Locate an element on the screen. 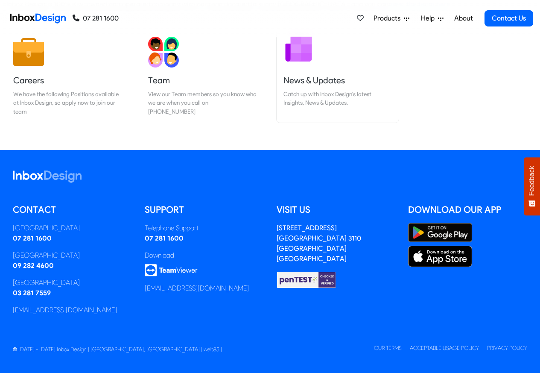  h5: Team is located at coordinates (202, 80).